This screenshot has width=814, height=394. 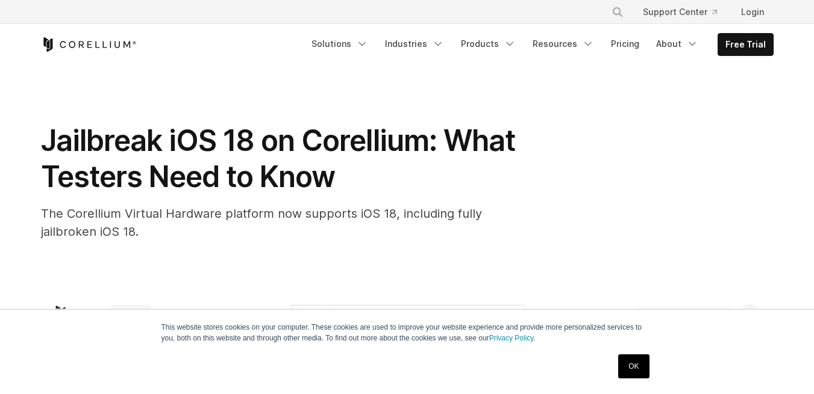 What do you see at coordinates (679, 12) in the screenshot?
I see `a: Support Center` at bounding box center [679, 12].